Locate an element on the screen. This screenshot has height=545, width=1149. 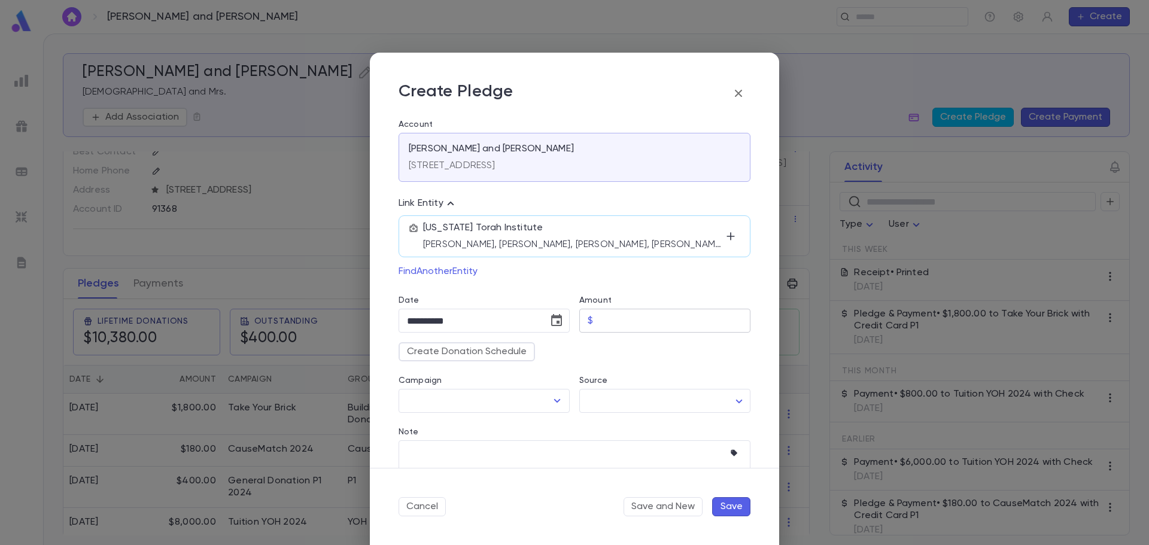
button: Open is located at coordinates (557, 401).